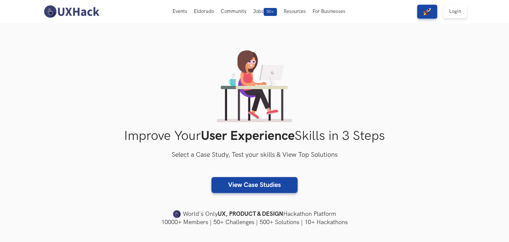 Image resolution: width=509 pixels, height=242 pixels. Describe the element at coordinates (254, 185) in the screenshot. I see `a: View Case Studies` at that location.